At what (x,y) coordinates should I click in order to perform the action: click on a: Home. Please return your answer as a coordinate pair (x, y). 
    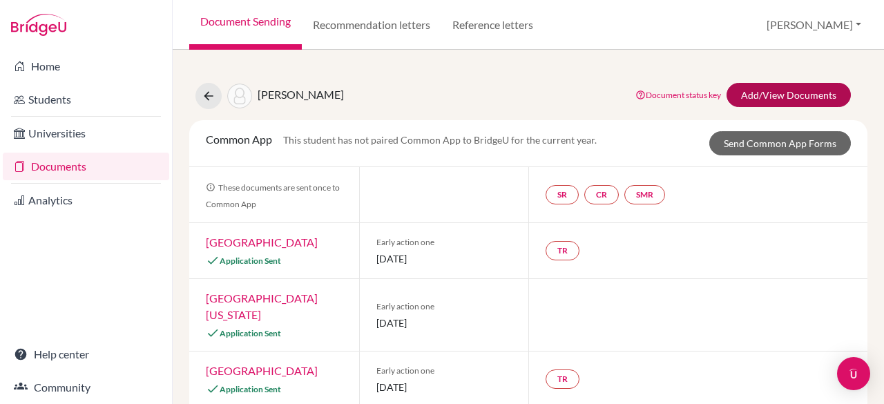
    Looking at the image, I should click on (86, 66).